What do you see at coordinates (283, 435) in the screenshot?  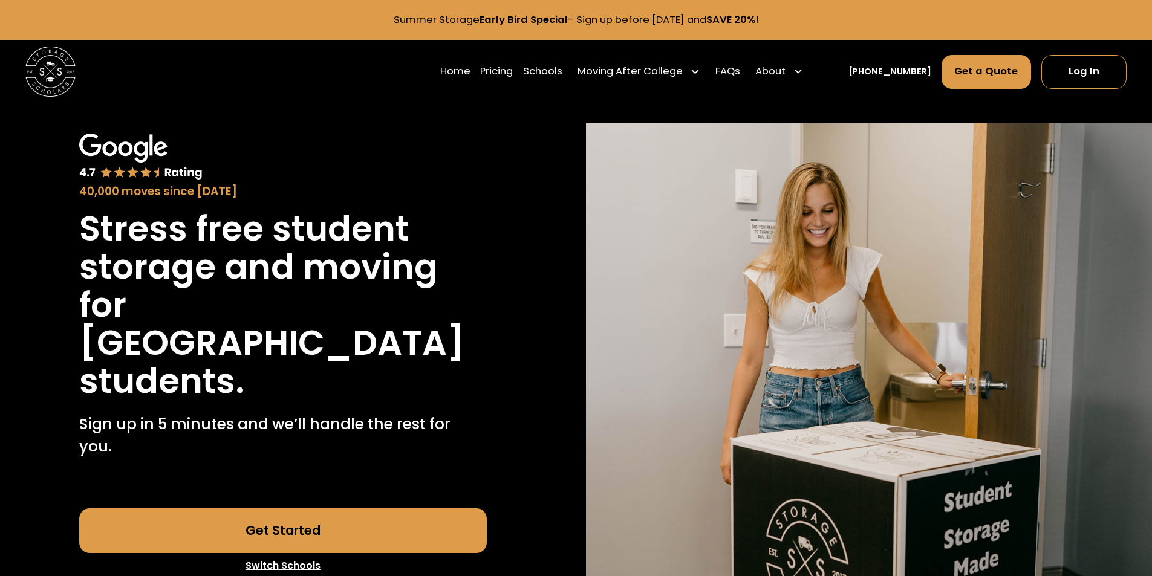 I see `p: Sign up in 5 minutes and we’ll handle the rest for you.` at bounding box center [283, 435].